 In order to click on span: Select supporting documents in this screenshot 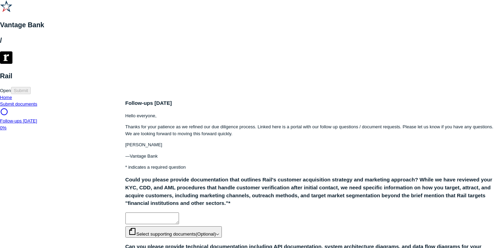, I will do `click(172, 234)`.